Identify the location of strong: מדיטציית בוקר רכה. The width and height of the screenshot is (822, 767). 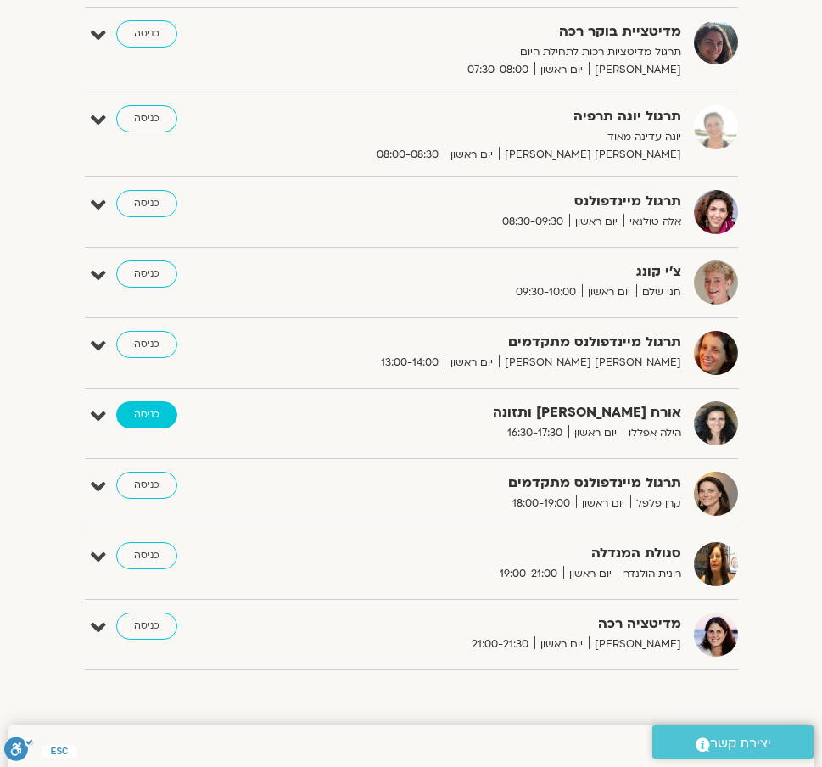
(499, 31).